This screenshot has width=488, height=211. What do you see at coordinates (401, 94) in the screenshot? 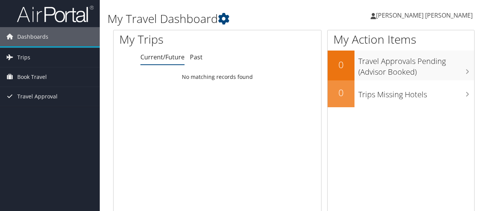
I see `a: 0Trips Missing Hotels` at bounding box center [401, 94].